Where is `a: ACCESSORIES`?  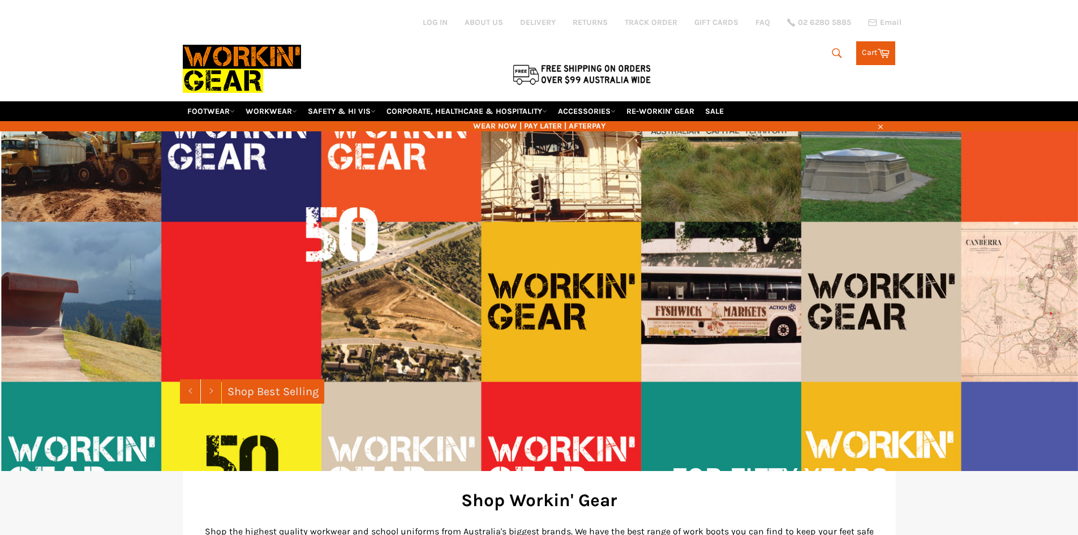 a: ACCESSORIES is located at coordinates (587, 111).